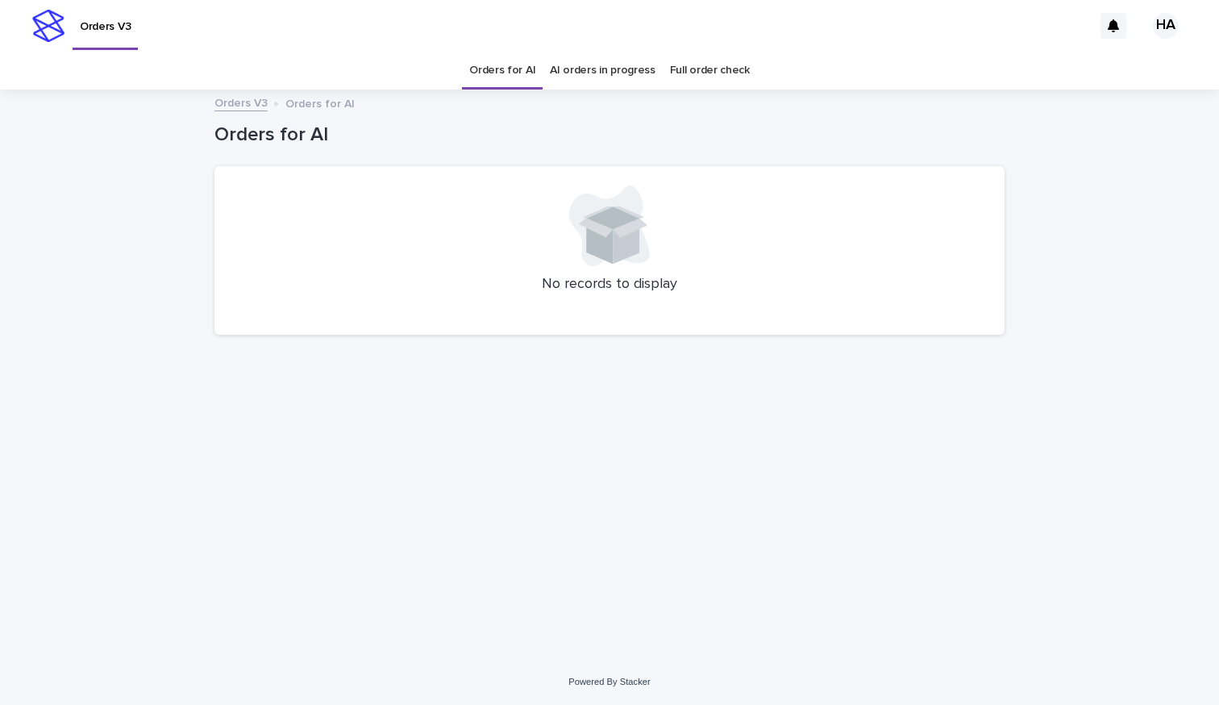 The image size is (1219, 705). I want to click on a: Orders for AI, so click(502, 70).